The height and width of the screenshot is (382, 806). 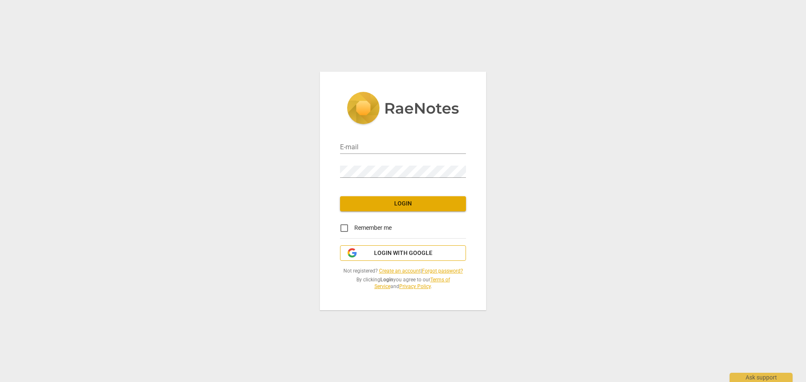 What do you see at coordinates (403, 271) in the screenshot?
I see `span: Not registered? |` at bounding box center [403, 271].